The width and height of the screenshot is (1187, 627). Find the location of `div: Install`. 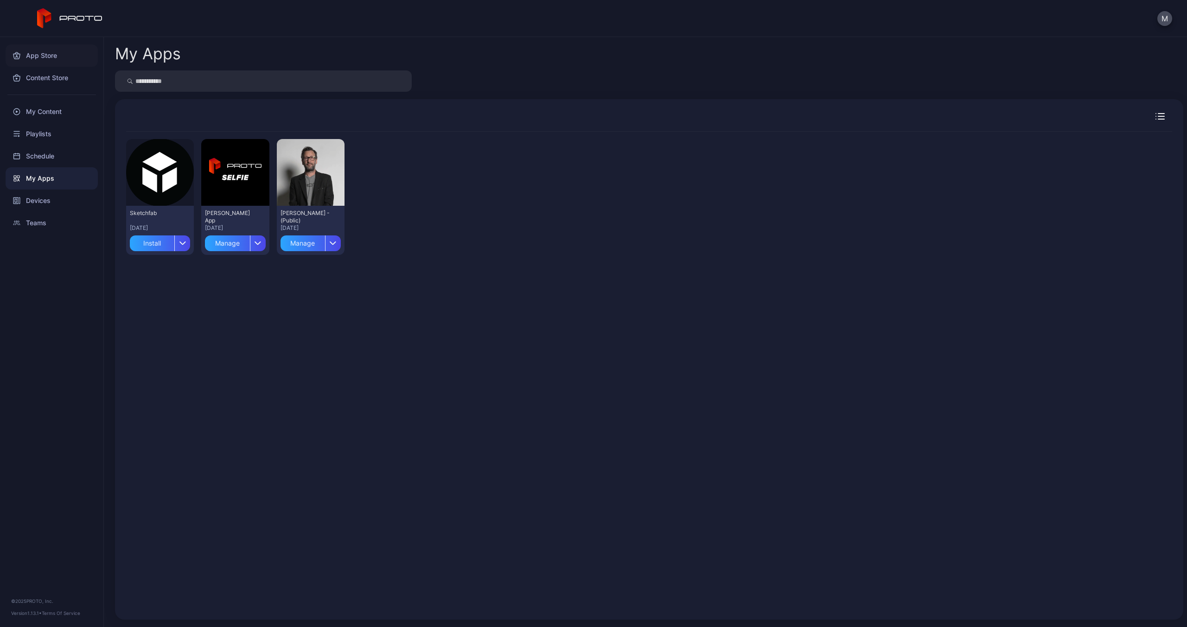

div: Install is located at coordinates (152, 243).